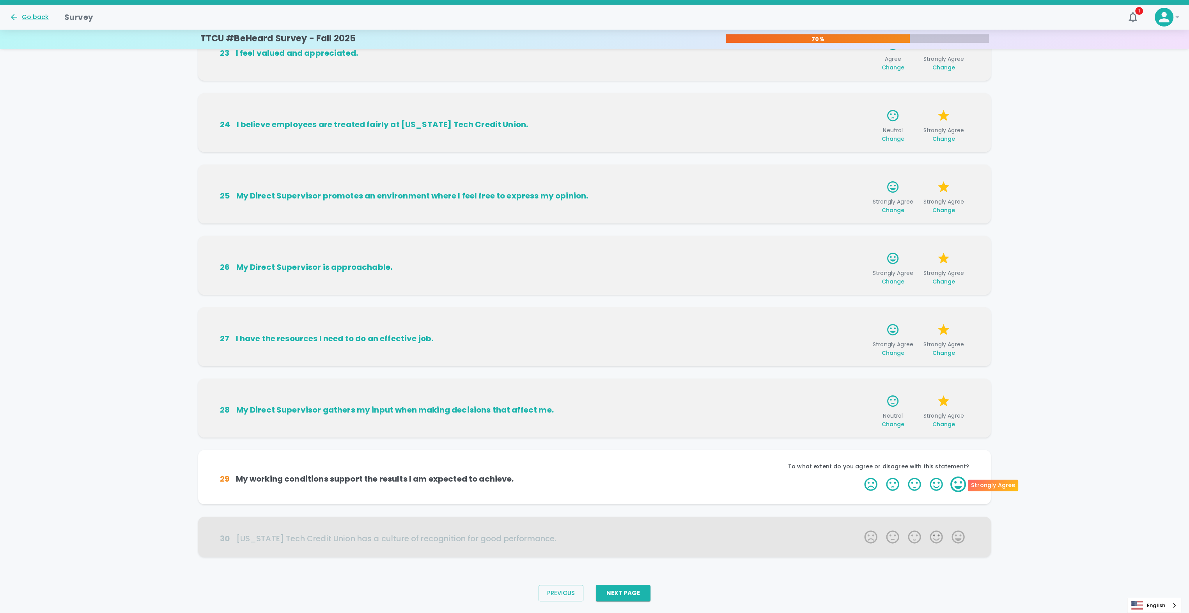 The image size is (1189, 613). Describe the element at coordinates (782, 466) in the screenshot. I see `p: To what extent do you agree or disagree with this statement?` at that location.